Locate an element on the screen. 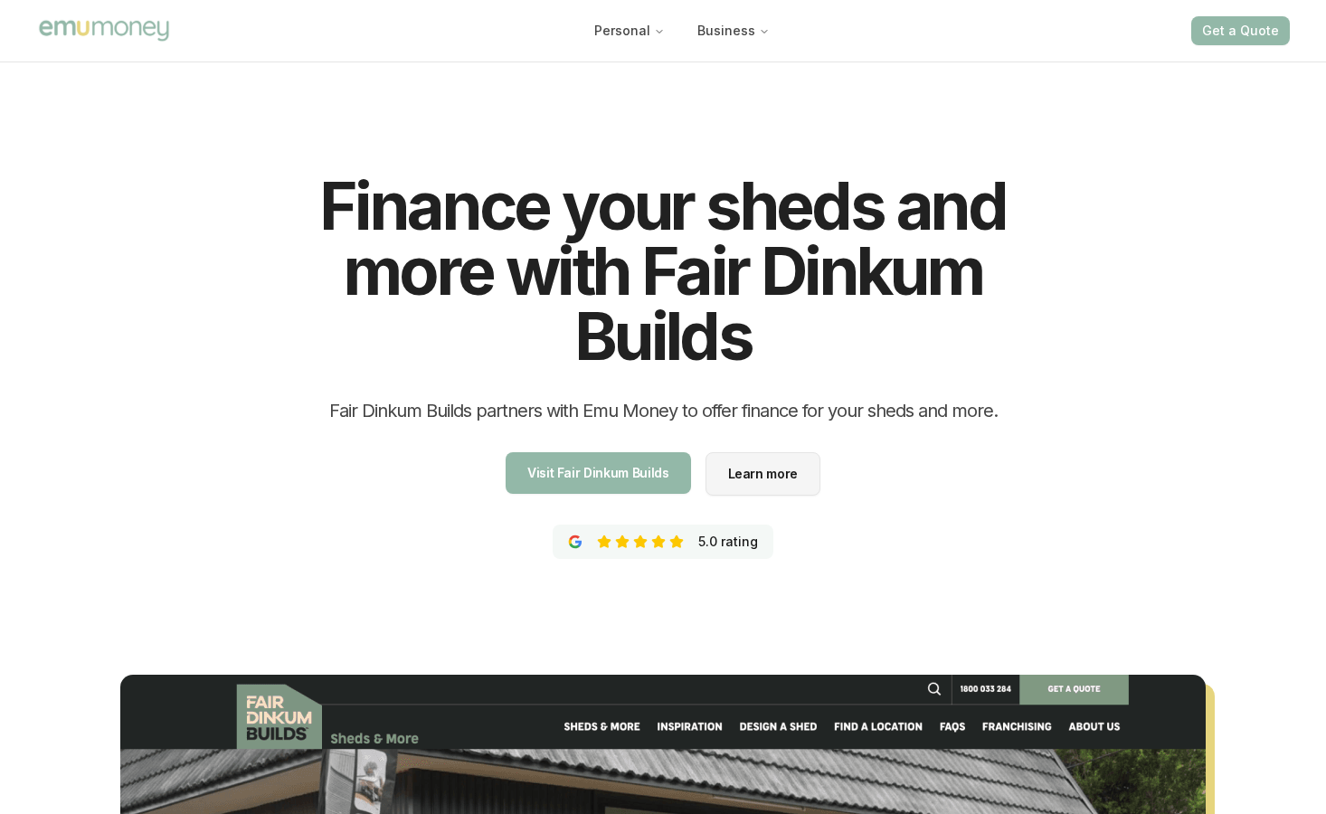  a: Learn more is located at coordinates (764, 474).